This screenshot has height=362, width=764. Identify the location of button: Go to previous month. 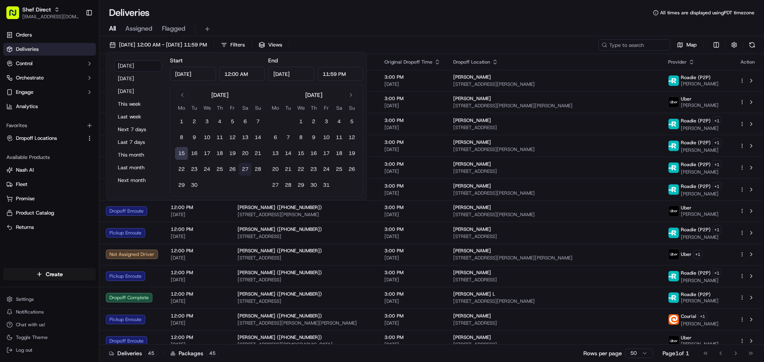
(182, 95).